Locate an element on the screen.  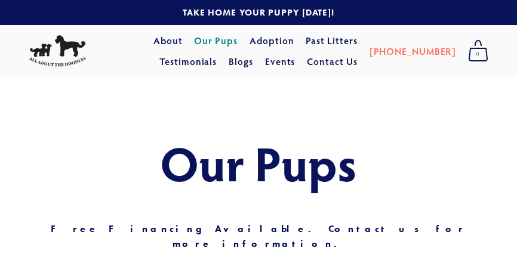
a: Adoption is located at coordinates (272, 41).